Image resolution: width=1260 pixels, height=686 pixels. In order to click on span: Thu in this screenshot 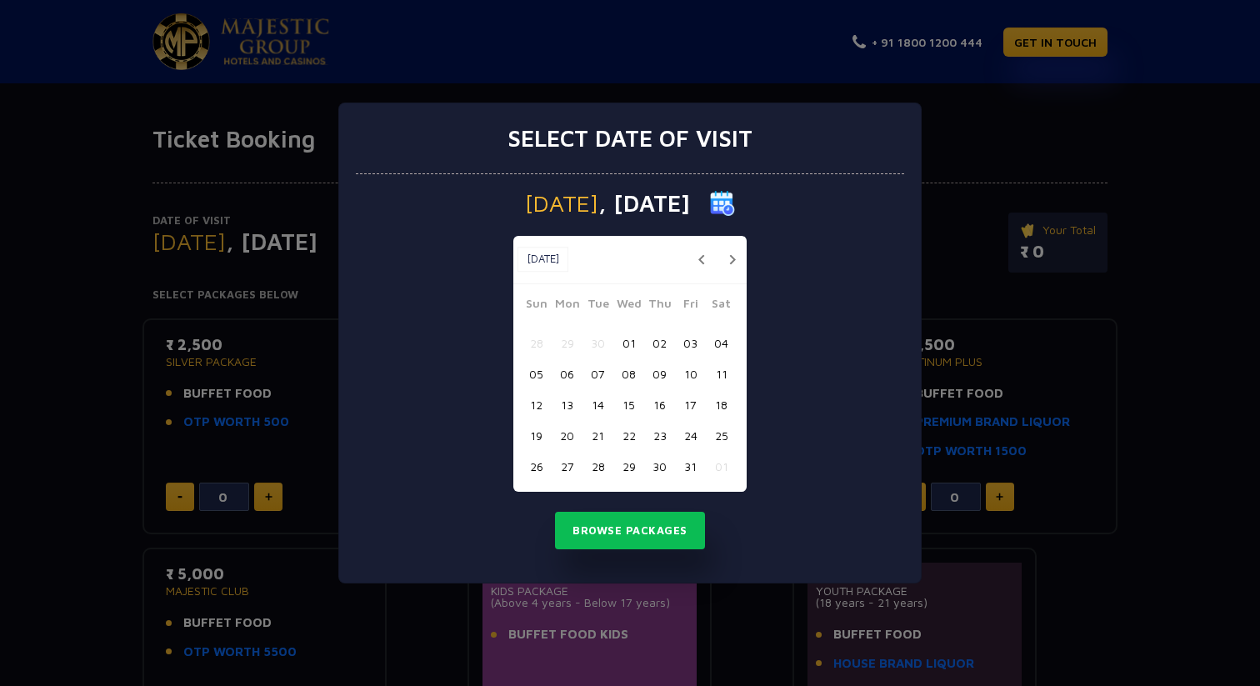, I will do `click(659, 306)`.